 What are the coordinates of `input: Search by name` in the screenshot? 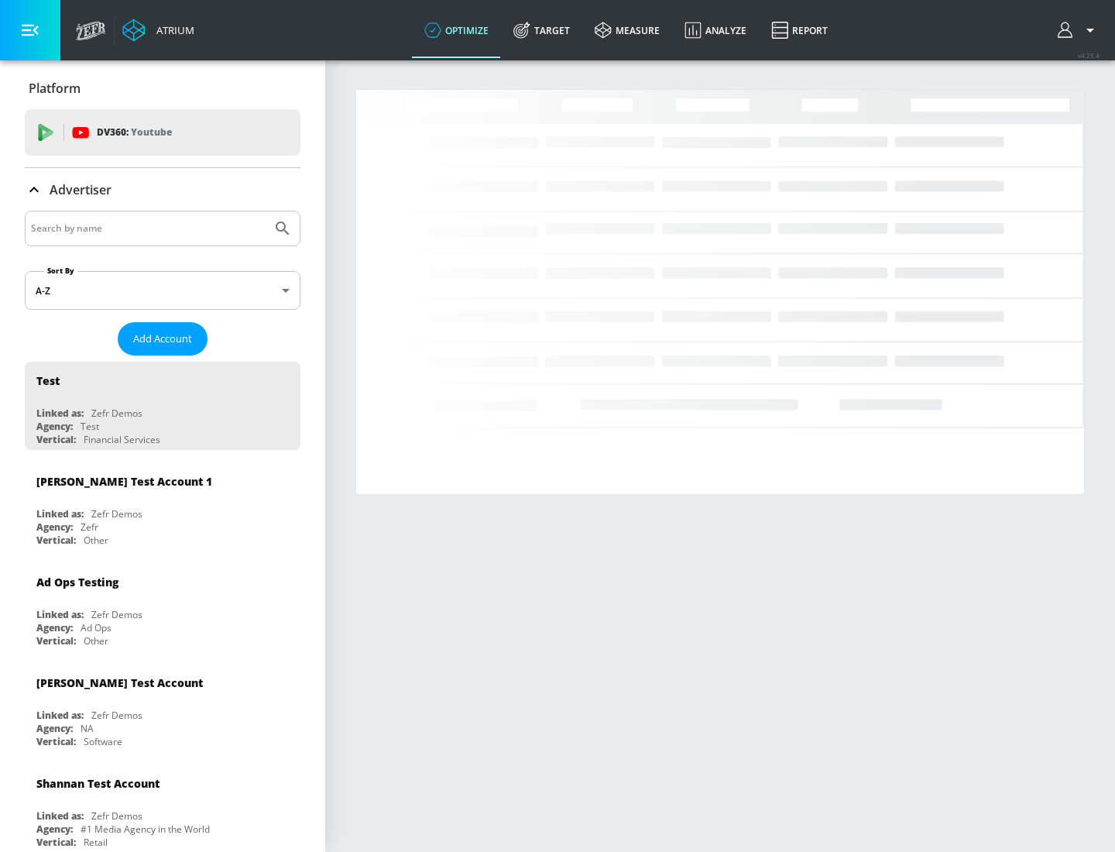 It's located at (148, 228).